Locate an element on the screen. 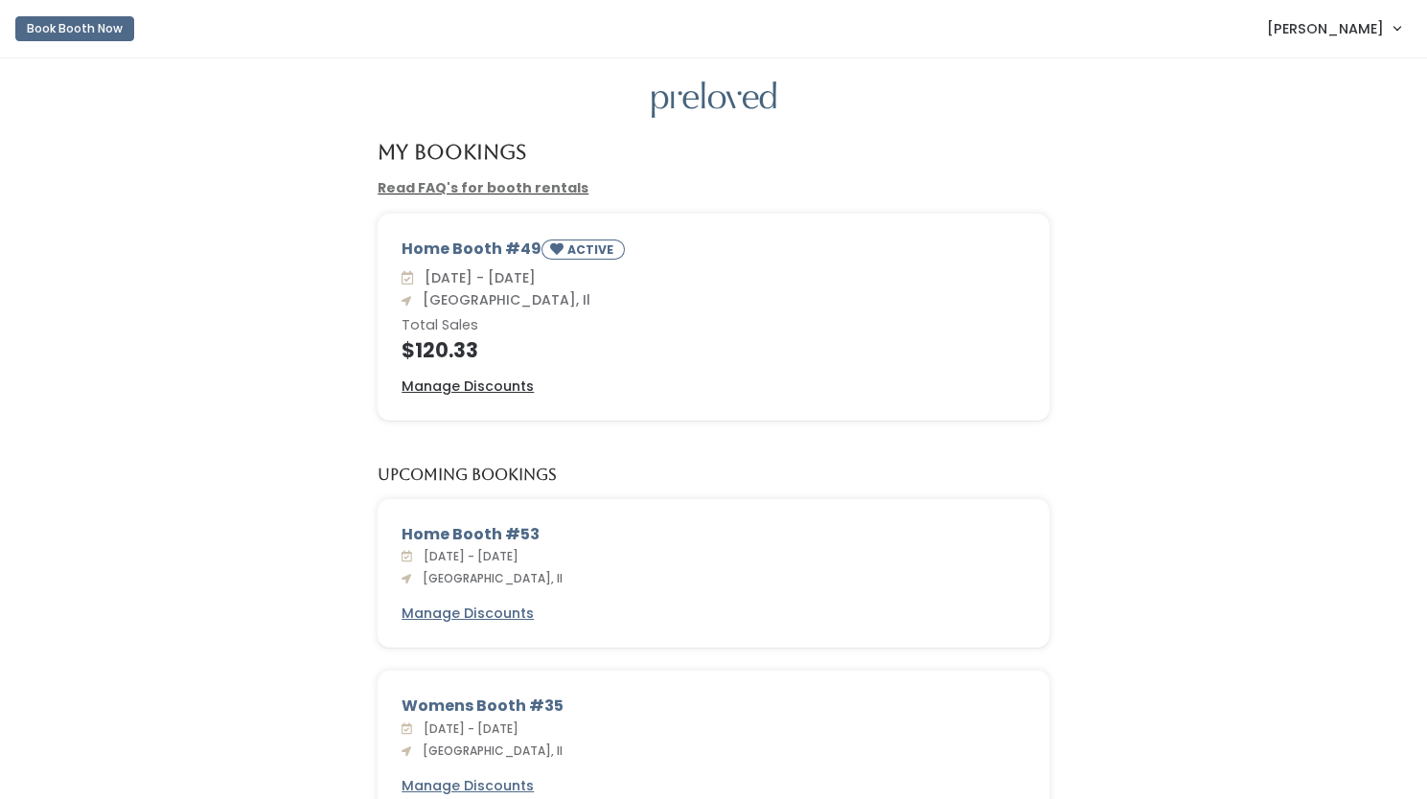 The width and height of the screenshot is (1427, 799). h6: Total Sales is located at coordinates (713, 326).